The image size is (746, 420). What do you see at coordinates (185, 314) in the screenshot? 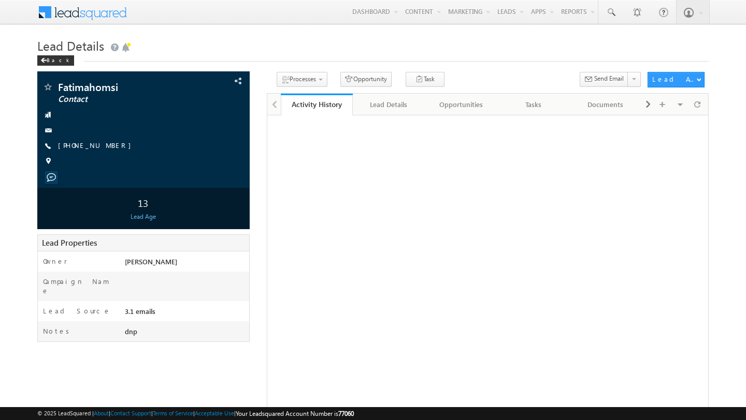
I see `div: 3.1 emails` at bounding box center [185, 314].